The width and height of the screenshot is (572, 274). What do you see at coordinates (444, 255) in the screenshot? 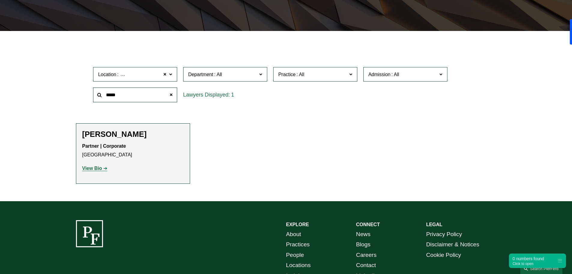
I see `a: Cookie Policy` at bounding box center [444, 255].